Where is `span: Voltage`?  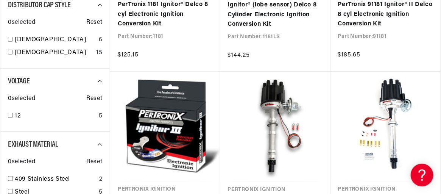 span: Voltage is located at coordinates (19, 81).